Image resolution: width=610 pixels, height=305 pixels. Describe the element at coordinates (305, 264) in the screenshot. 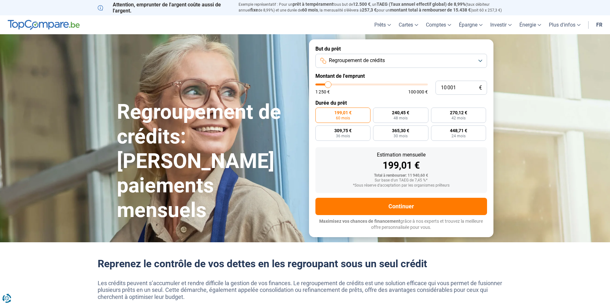

I see `h2: Reprenez le contrôle de vos dettes en les regroupant sous un seul crédit` at that location.